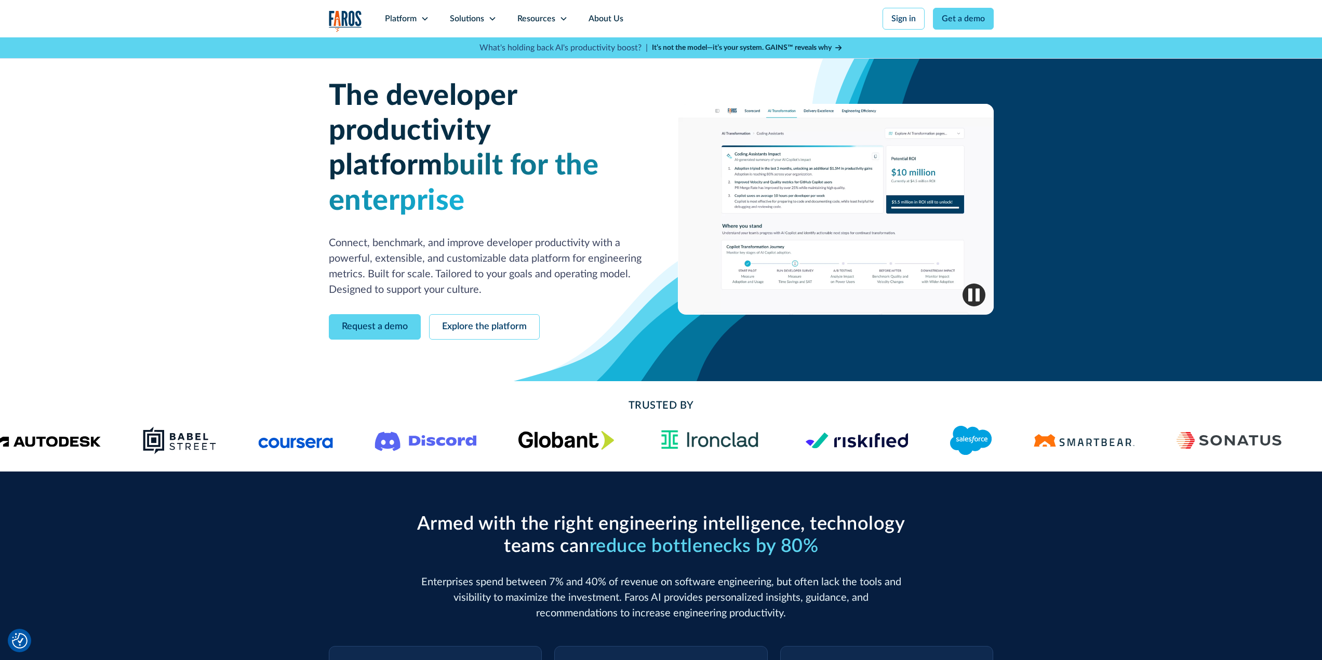 The height and width of the screenshot is (660, 1322). I want to click on span: reduce bottlenecks by 80%, so click(704, 546).